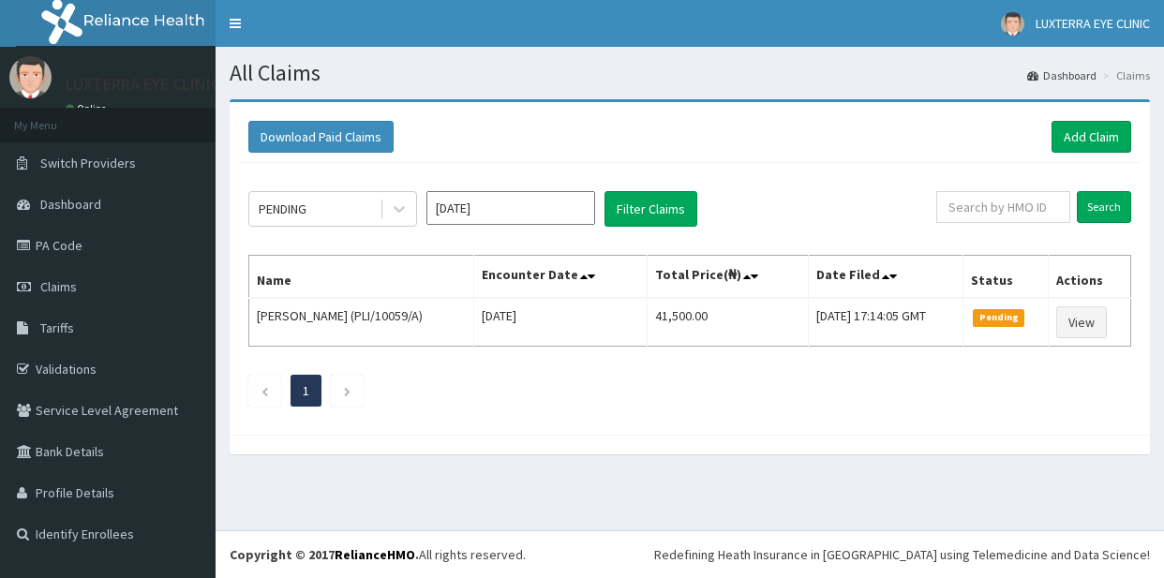  Describe the element at coordinates (306, 391) in the screenshot. I see `a: Page 1 is your current page` at that location.